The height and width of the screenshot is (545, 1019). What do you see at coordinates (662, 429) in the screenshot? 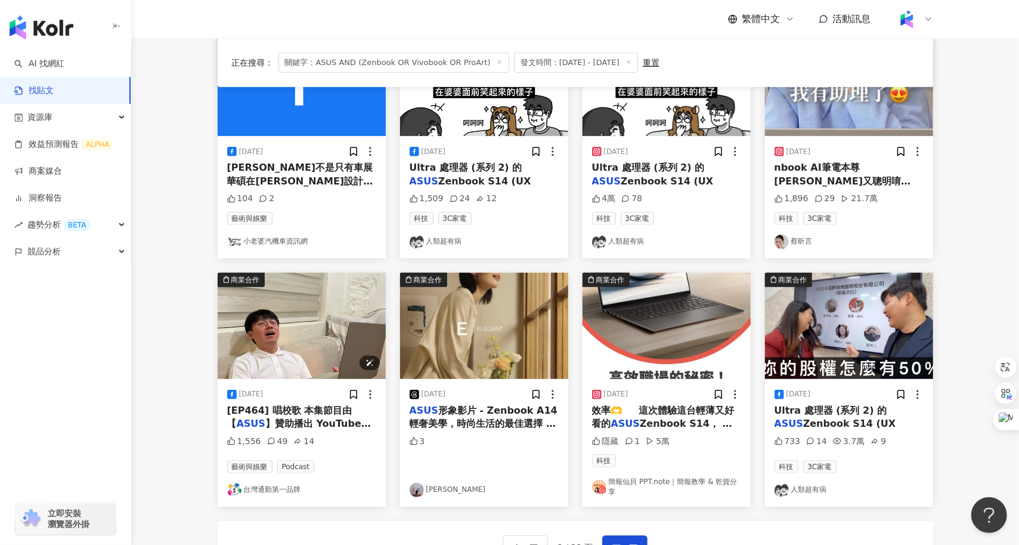
I see `span: Zenbook S14， 有三` at bounding box center [662, 429].